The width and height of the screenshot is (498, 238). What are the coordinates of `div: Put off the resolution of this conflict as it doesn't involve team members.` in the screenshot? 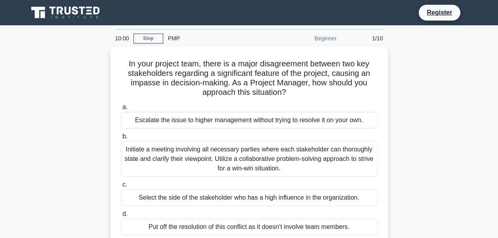 It's located at (249, 227).